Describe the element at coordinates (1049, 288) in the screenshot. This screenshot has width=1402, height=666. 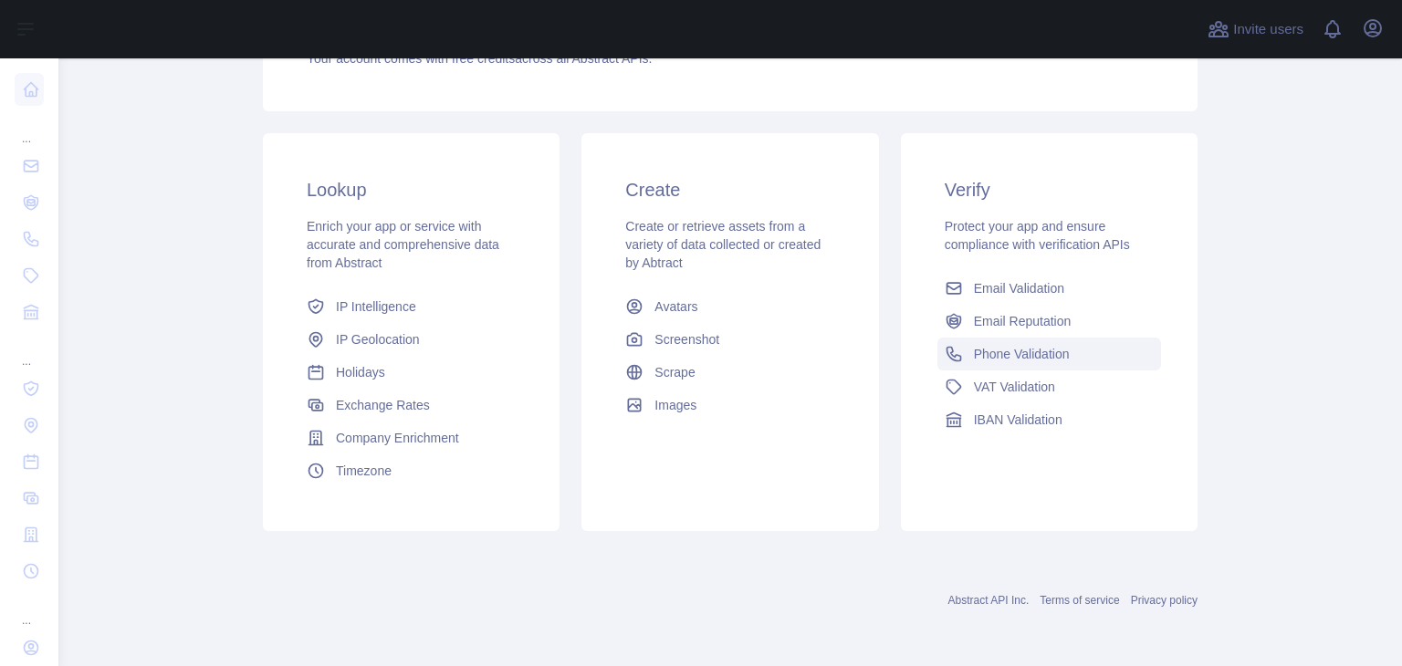
I see `a: Email Validation` at that location.